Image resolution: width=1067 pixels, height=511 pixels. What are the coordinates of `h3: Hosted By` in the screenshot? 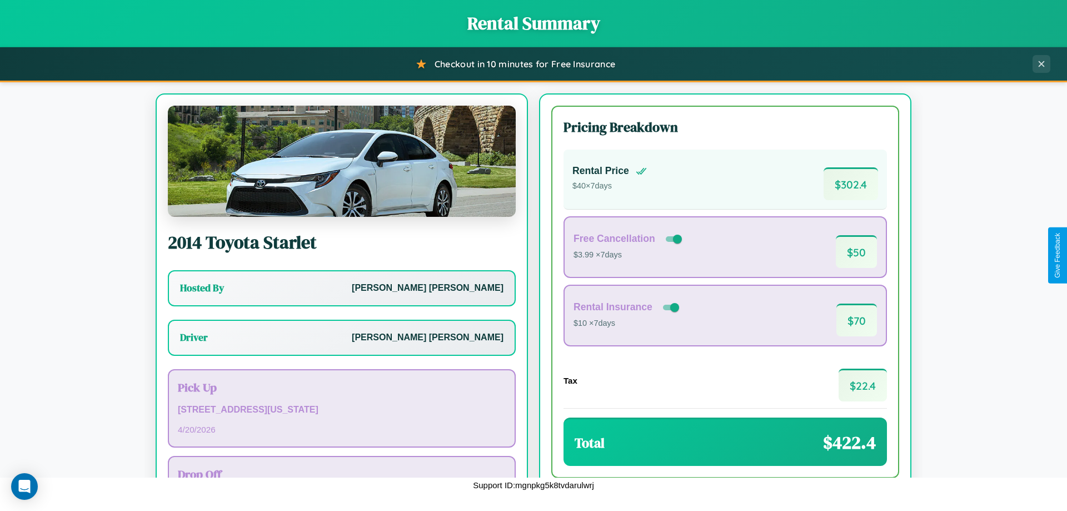 It's located at (202, 288).